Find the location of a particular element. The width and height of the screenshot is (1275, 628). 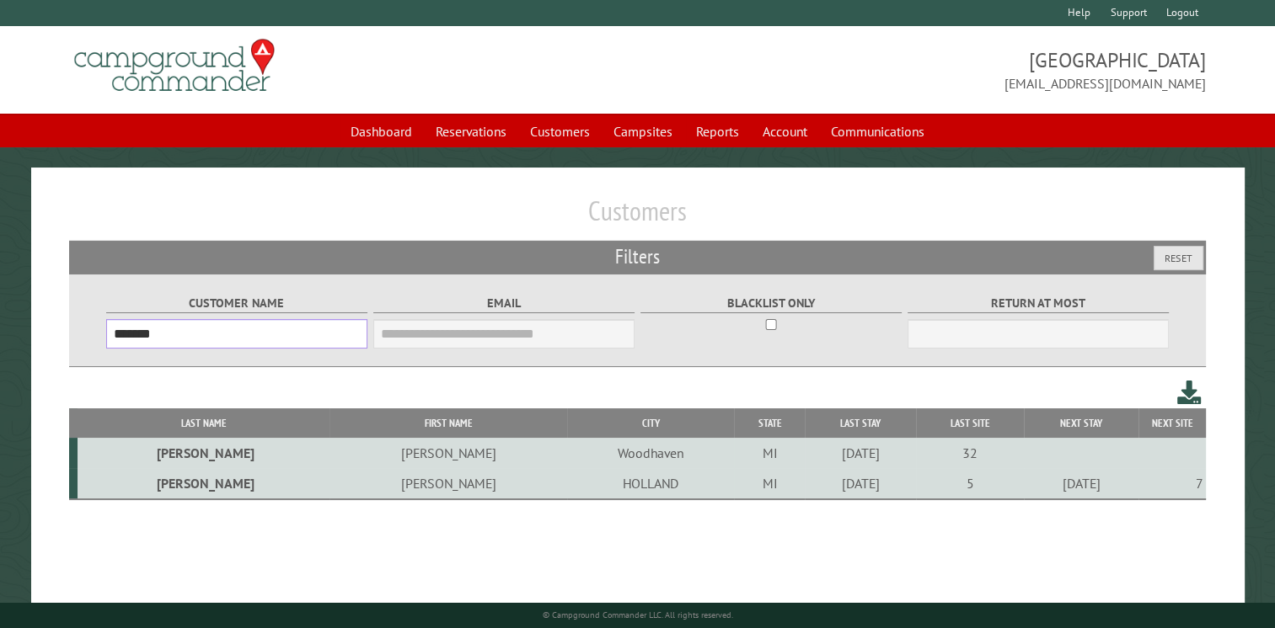

a: Download this customer list (.csv) is located at coordinates (1189, 393).